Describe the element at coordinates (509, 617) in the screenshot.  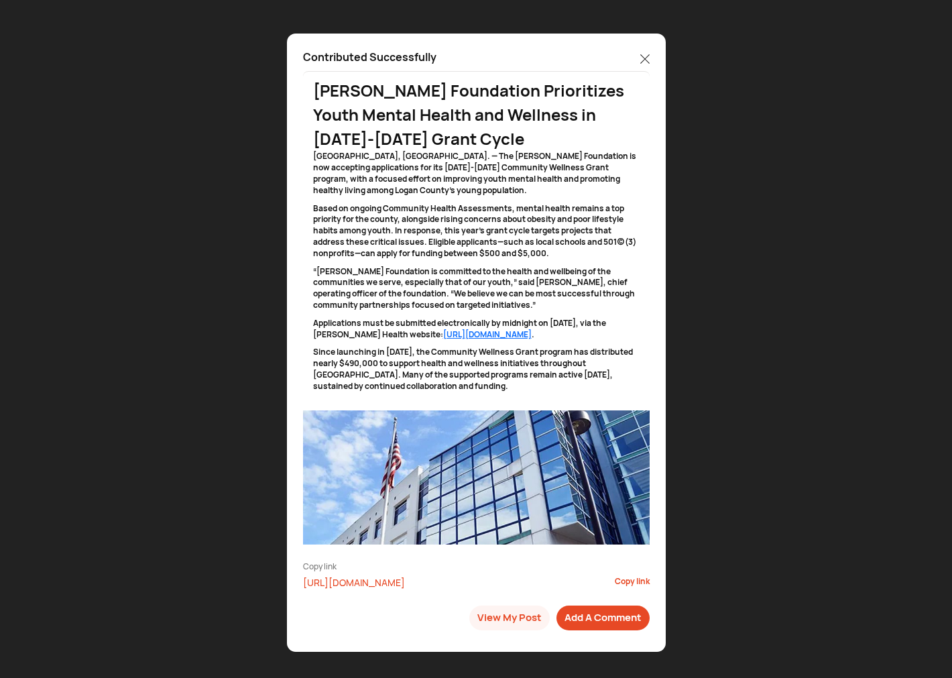
I see `button: View My Post` at that location.